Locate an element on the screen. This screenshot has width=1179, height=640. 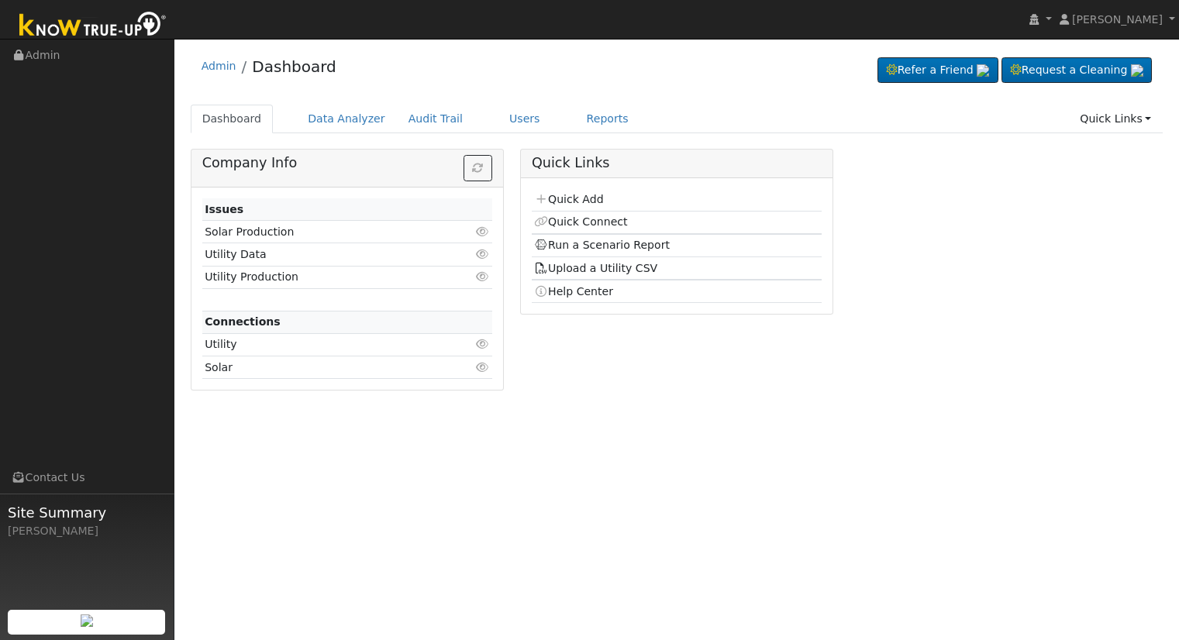
strong: Issues is located at coordinates (224, 209).